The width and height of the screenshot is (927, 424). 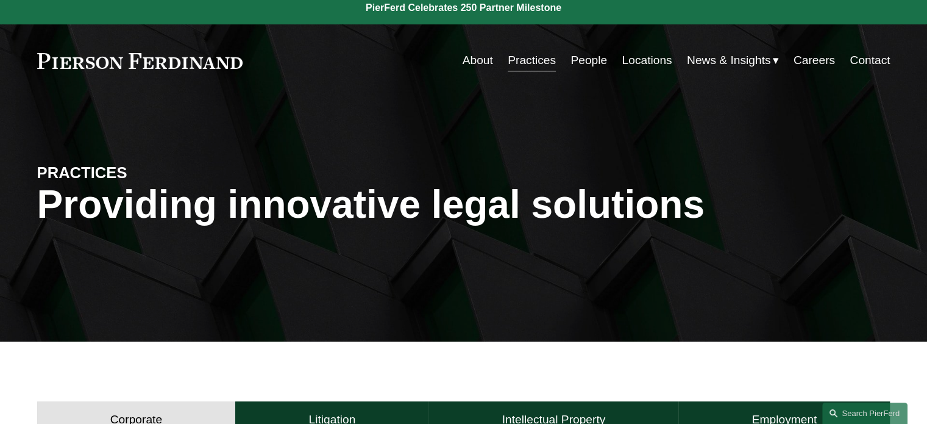 What do you see at coordinates (733, 60) in the screenshot?
I see `a: folder dropdown` at bounding box center [733, 60].